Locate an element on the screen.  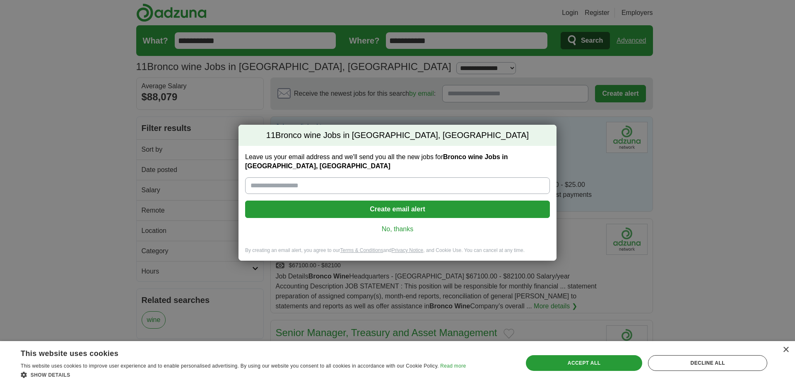
div: Accept all is located at coordinates (584, 363).